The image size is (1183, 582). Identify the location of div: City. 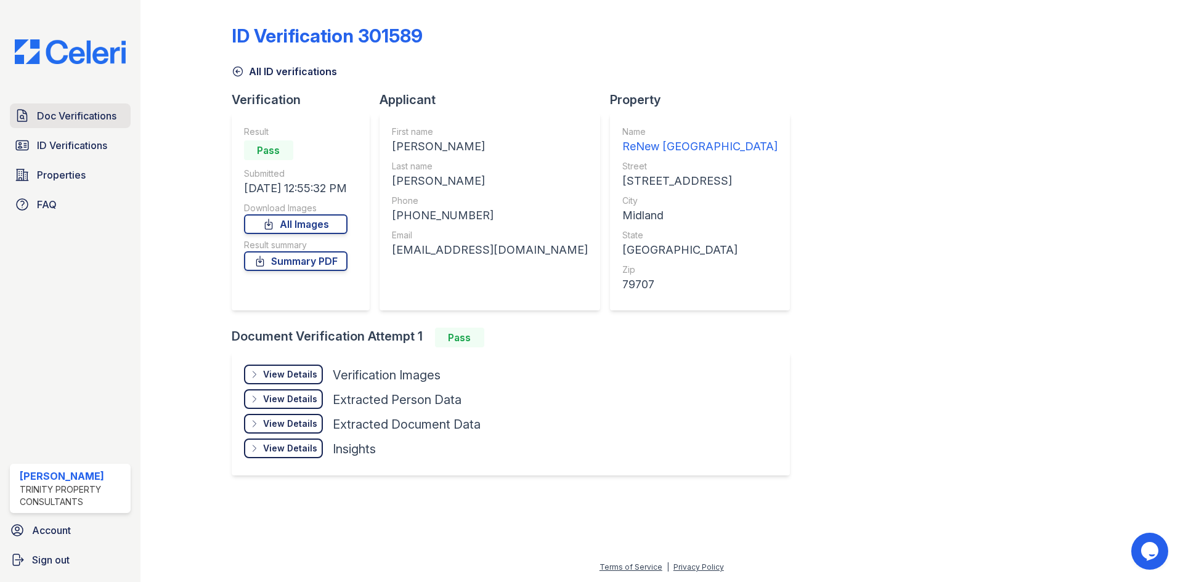
(700, 201).